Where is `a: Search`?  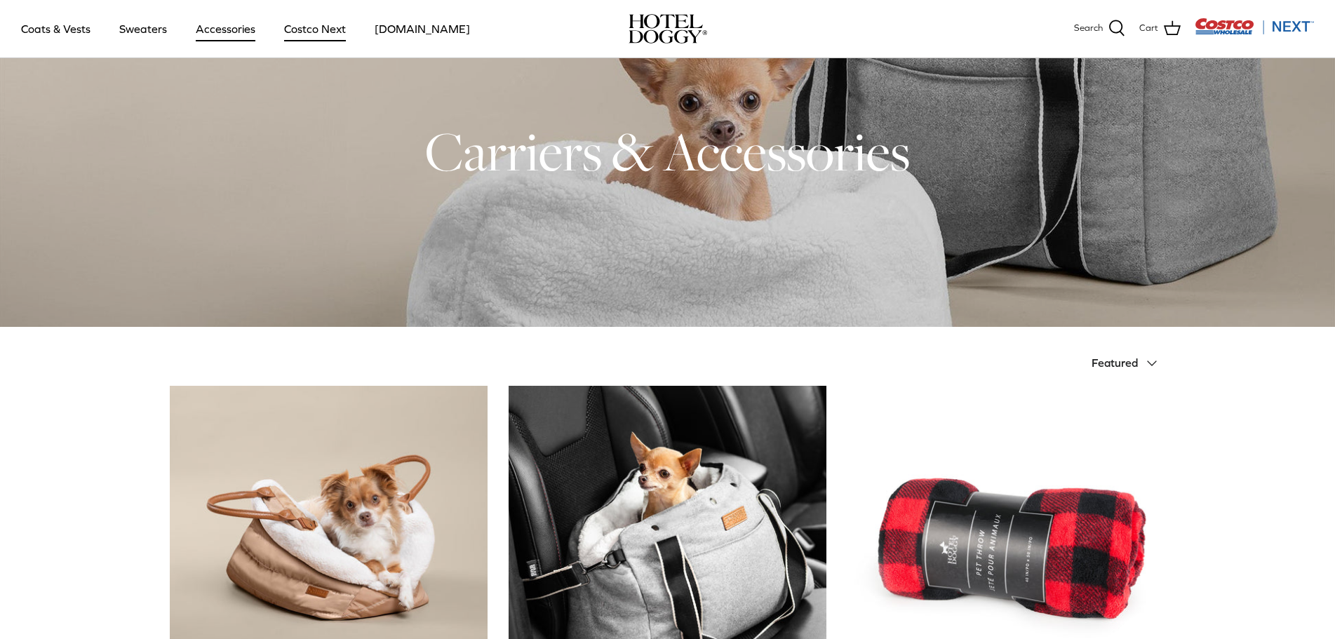
a: Search is located at coordinates (1099, 29).